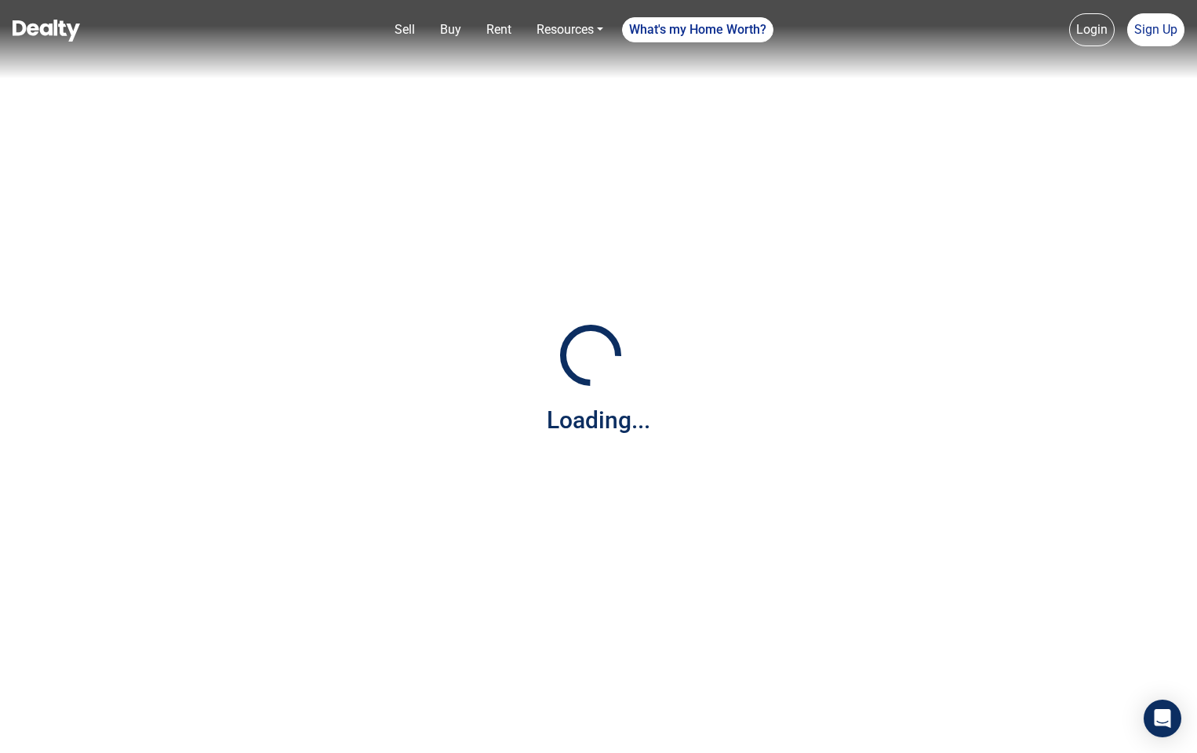  I want to click on img: Loading, so click(591, 355).